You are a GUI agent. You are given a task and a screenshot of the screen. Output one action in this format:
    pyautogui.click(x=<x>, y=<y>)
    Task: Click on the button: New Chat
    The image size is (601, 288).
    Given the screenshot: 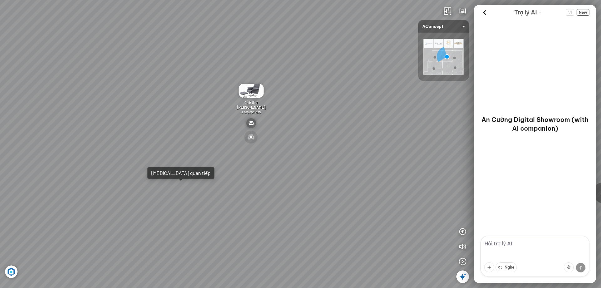 What is the action you would take?
    pyautogui.click(x=583, y=12)
    